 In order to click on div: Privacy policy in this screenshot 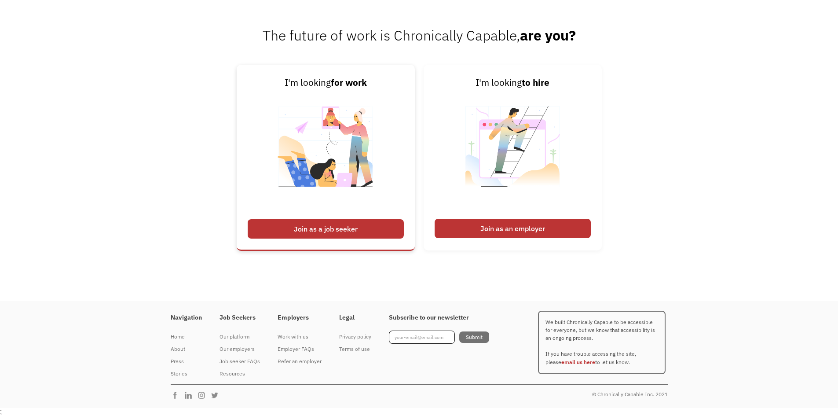, I will do `click(355, 336)`.